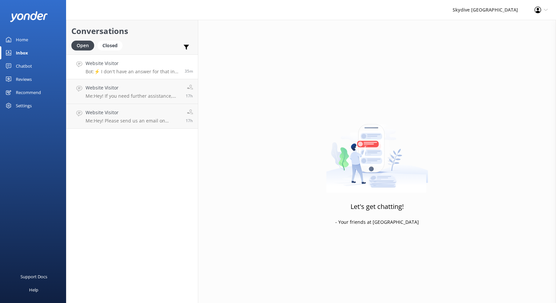 This screenshot has width=556, height=303. What do you see at coordinates (377, 207) in the screenshot?
I see `h3: Let's get chatting!` at bounding box center [377, 207].